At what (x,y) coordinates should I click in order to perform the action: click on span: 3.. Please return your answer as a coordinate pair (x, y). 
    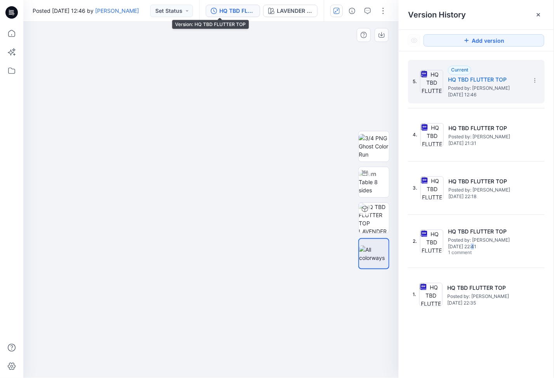
    Looking at the image, I should click on (415, 188).